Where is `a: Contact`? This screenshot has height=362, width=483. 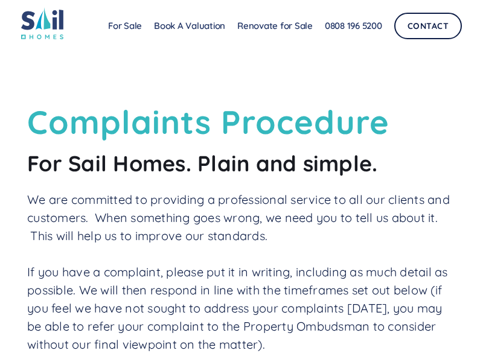
a: Contact is located at coordinates (428, 26).